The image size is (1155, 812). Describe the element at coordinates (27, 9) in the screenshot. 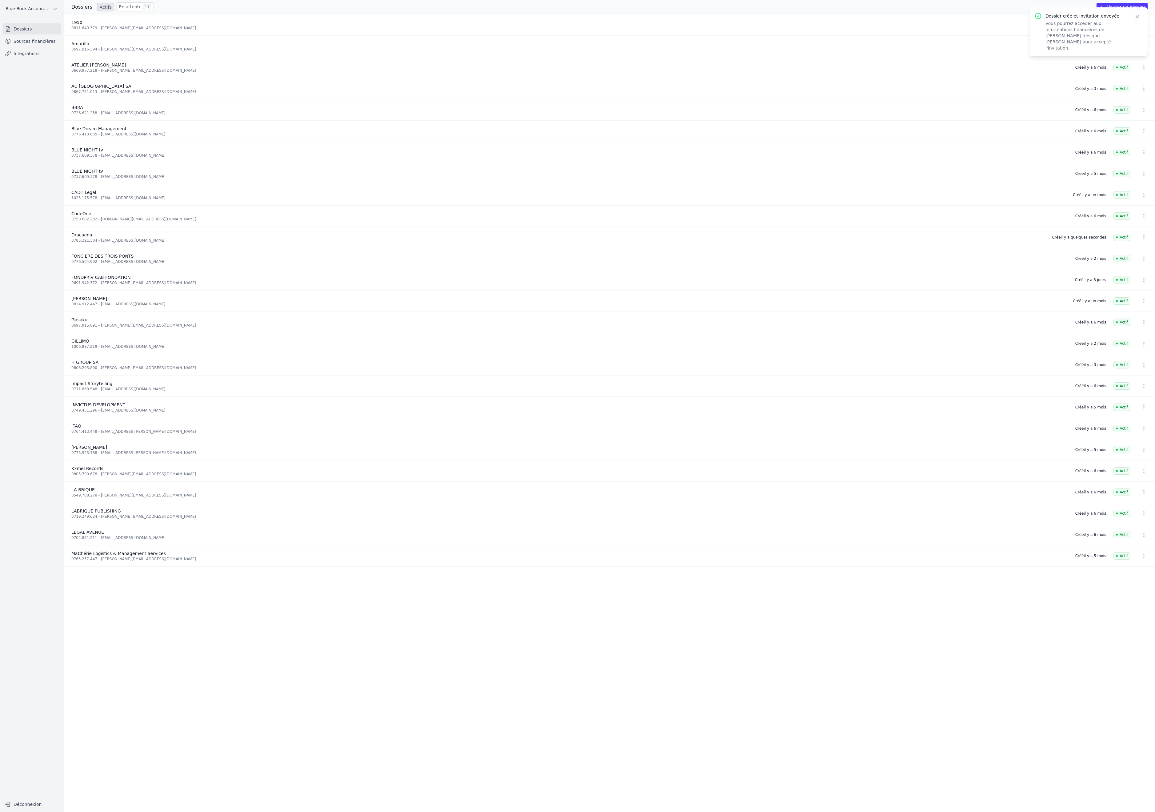

I see `span: Blue Rock Accounting` at that location.